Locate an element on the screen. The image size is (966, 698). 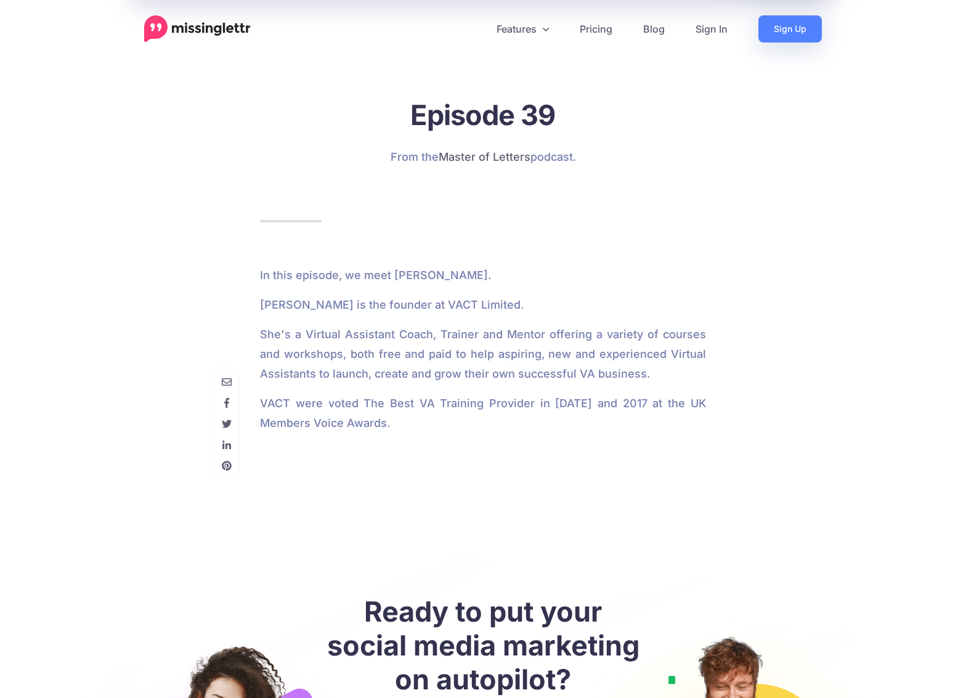
a: Sign Up is located at coordinates (790, 29).